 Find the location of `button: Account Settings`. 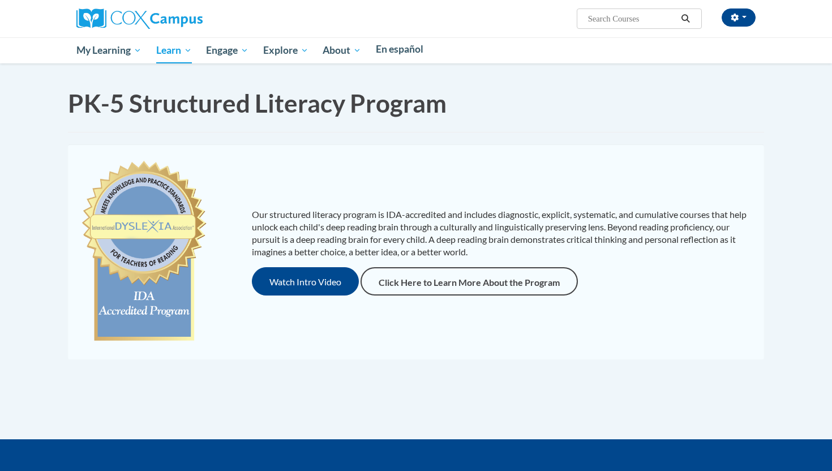

button: Account Settings is located at coordinates (739, 18).